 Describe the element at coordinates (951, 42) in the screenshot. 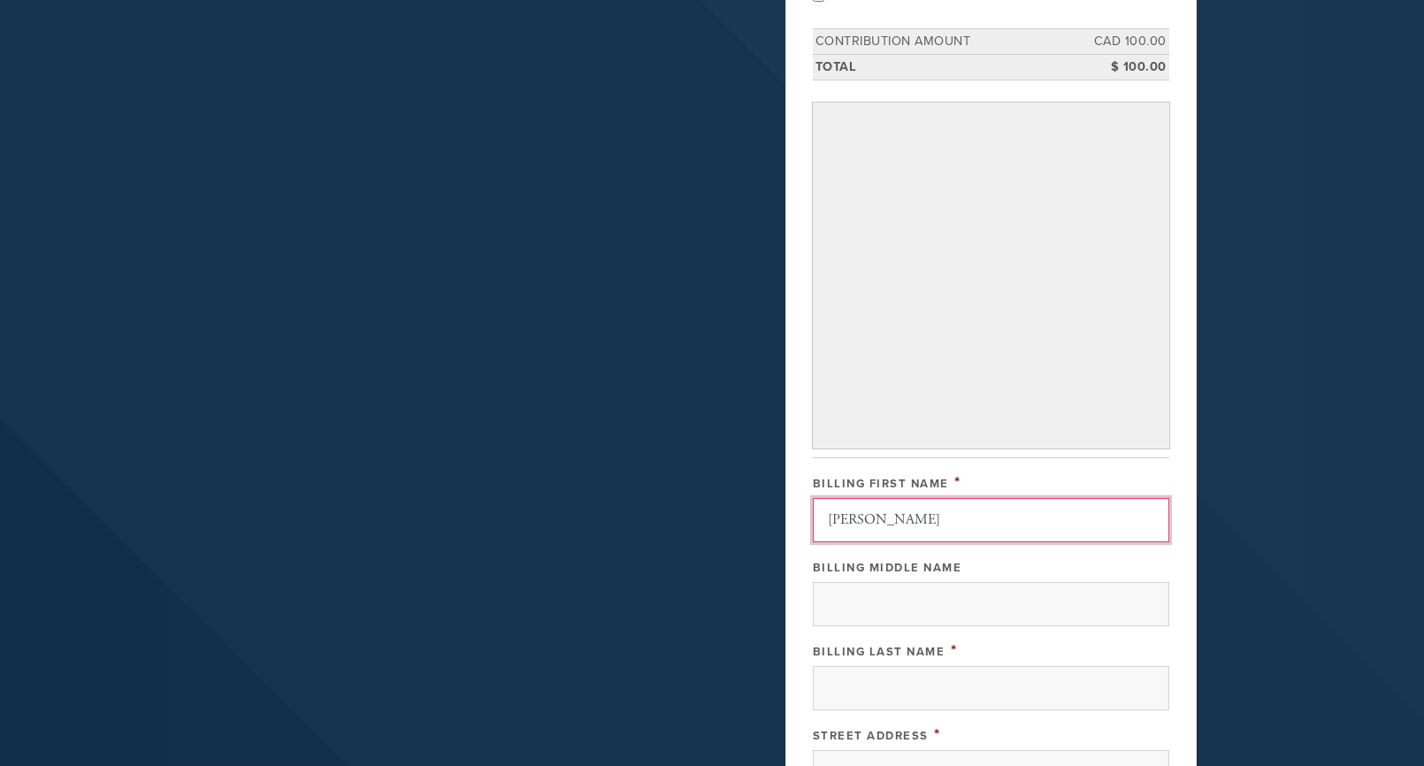

I see `td: Contribution Amount` at that location.